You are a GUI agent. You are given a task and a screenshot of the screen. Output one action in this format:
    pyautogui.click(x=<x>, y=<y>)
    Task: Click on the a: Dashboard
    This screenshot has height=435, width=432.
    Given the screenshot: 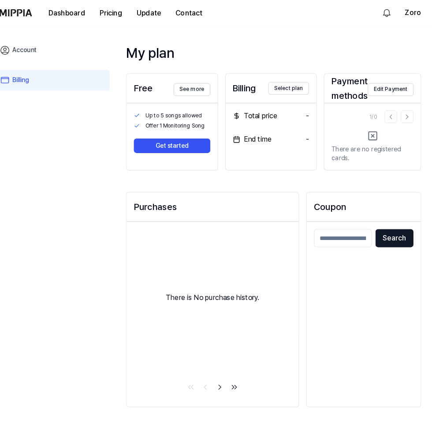 What is the action you would take?
    pyautogui.click(x=76, y=13)
    